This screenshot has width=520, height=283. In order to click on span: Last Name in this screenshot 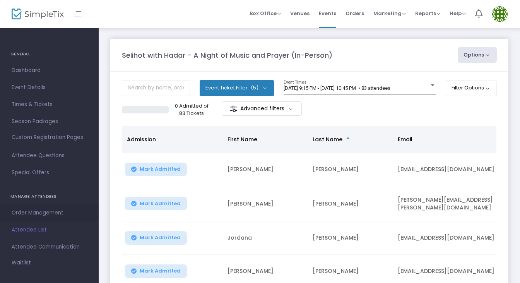, I will do `click(327, 139)`.